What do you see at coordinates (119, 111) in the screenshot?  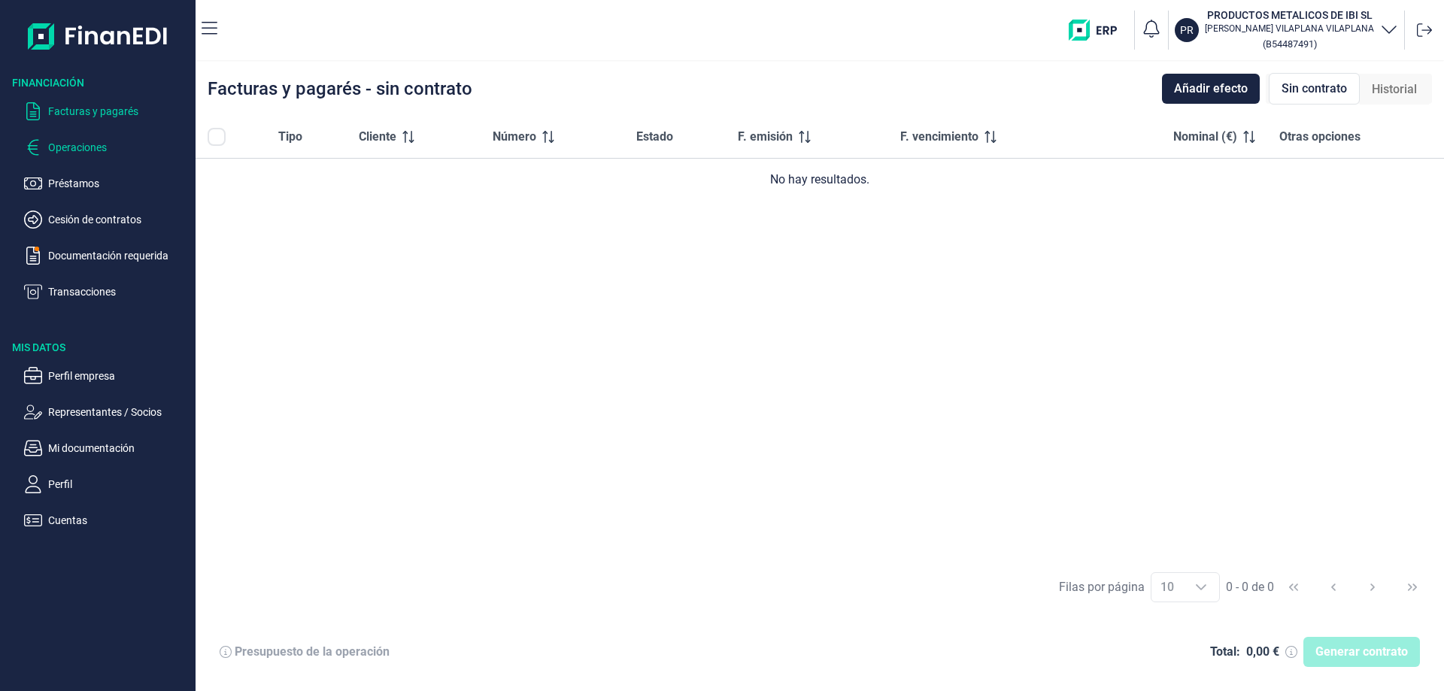 I see `p: Facturas y pagarés` at bounding box center [119, 111].